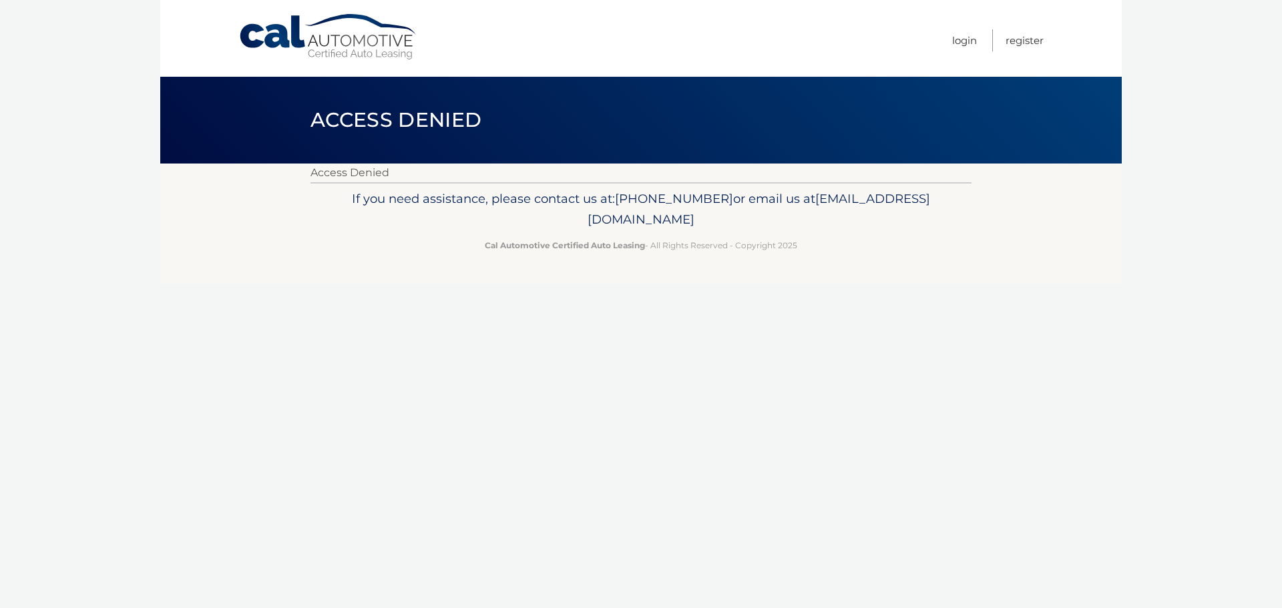 This screenshot has width=1282, height=608. I want to click on a: Login, so click(964, 40).